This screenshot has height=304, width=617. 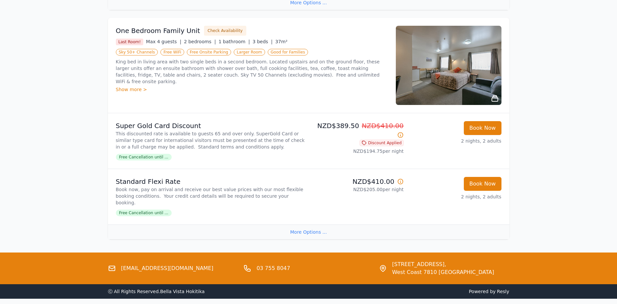 I want to click on span: 1 bathroom |, so click(x=234, y=42).